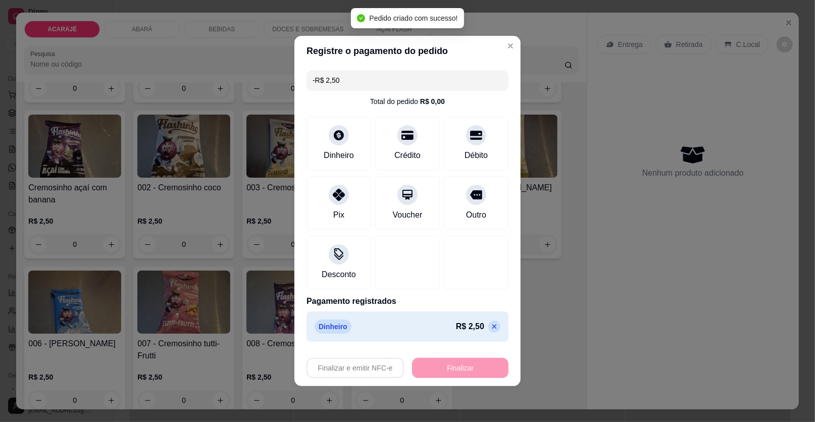  What do you see at coordinates (432, 102) in the screenshot?
I see `div: R$ 0,00` at bounding box center [432, 102].